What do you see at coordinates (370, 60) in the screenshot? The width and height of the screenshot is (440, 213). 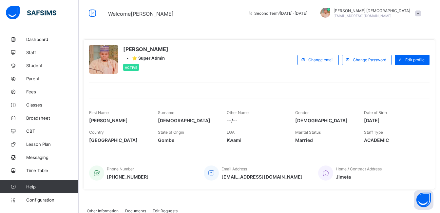 I see `span: Change Password` at bounding box center [370, 60].